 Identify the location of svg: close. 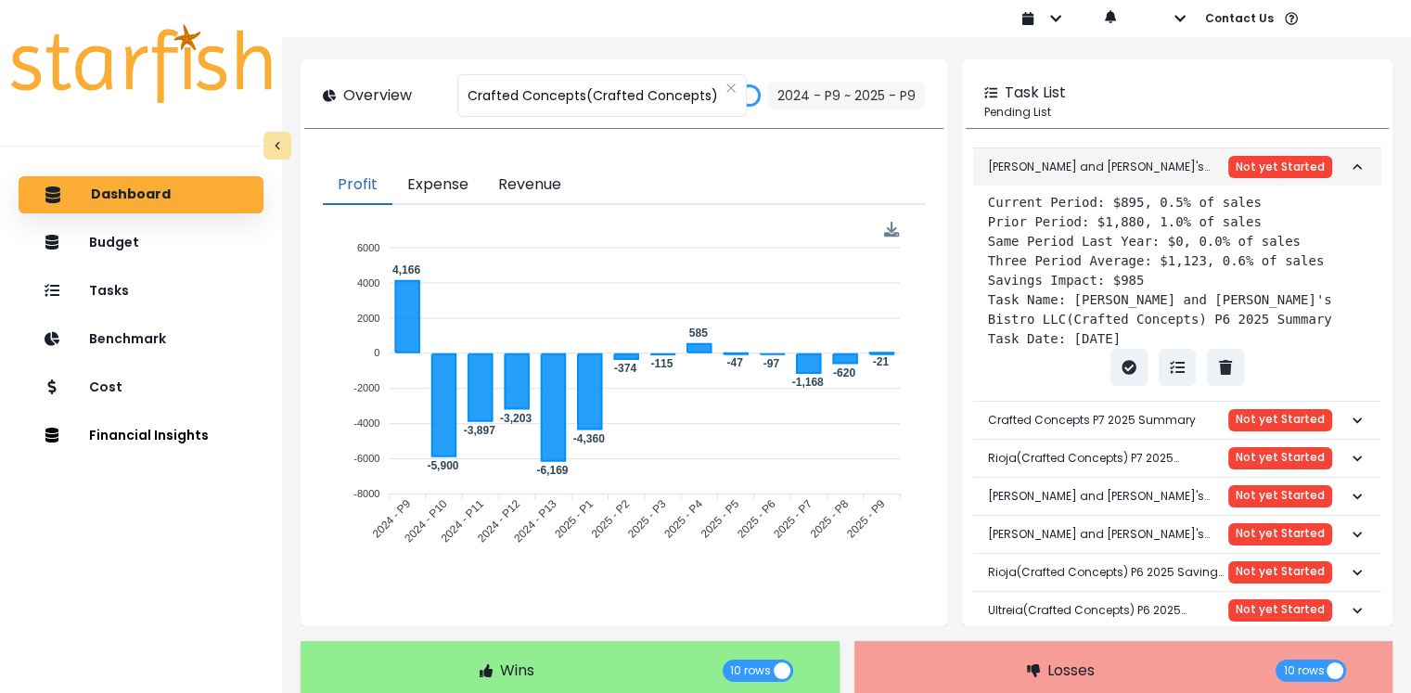
(731, 88).